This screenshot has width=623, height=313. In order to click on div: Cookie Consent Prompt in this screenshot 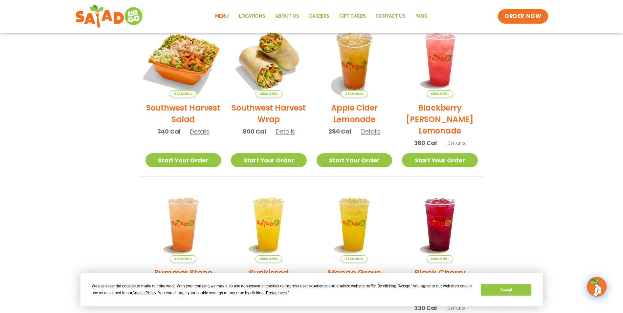, I will do `click(312, 290)`.